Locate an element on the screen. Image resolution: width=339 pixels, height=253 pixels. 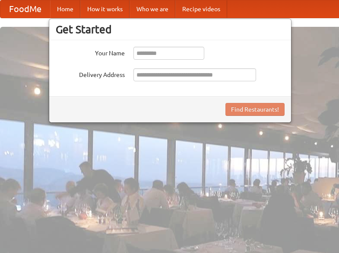
a: How it works is located at coordinates (105, 9).